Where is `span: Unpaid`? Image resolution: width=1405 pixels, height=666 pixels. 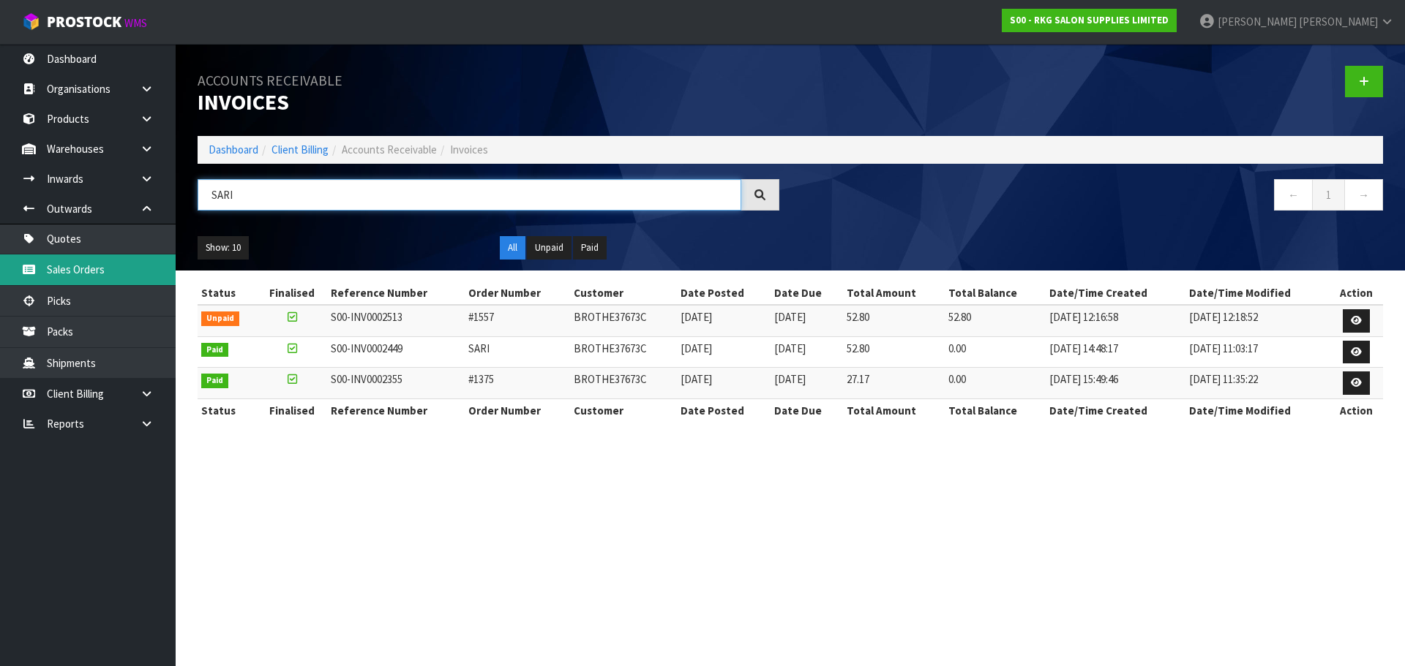
span: Unpaid is located at coordinates (220, 319).